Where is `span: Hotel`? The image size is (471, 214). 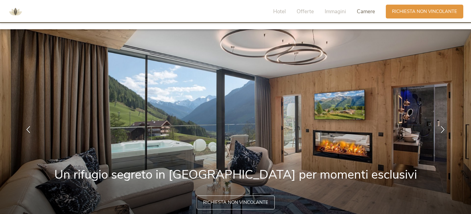
span: Hotel is located at coordinates (279, 11).